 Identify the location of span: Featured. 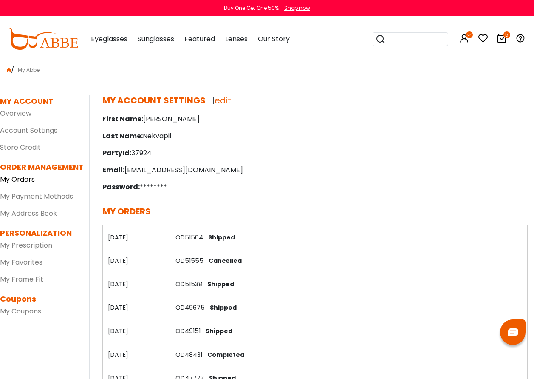
(200, 39).